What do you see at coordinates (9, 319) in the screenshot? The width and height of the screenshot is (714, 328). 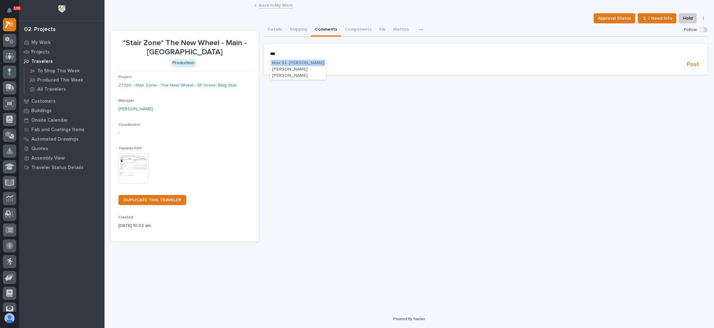 I see `button: users-avatar` at bounding box center [9, 319].